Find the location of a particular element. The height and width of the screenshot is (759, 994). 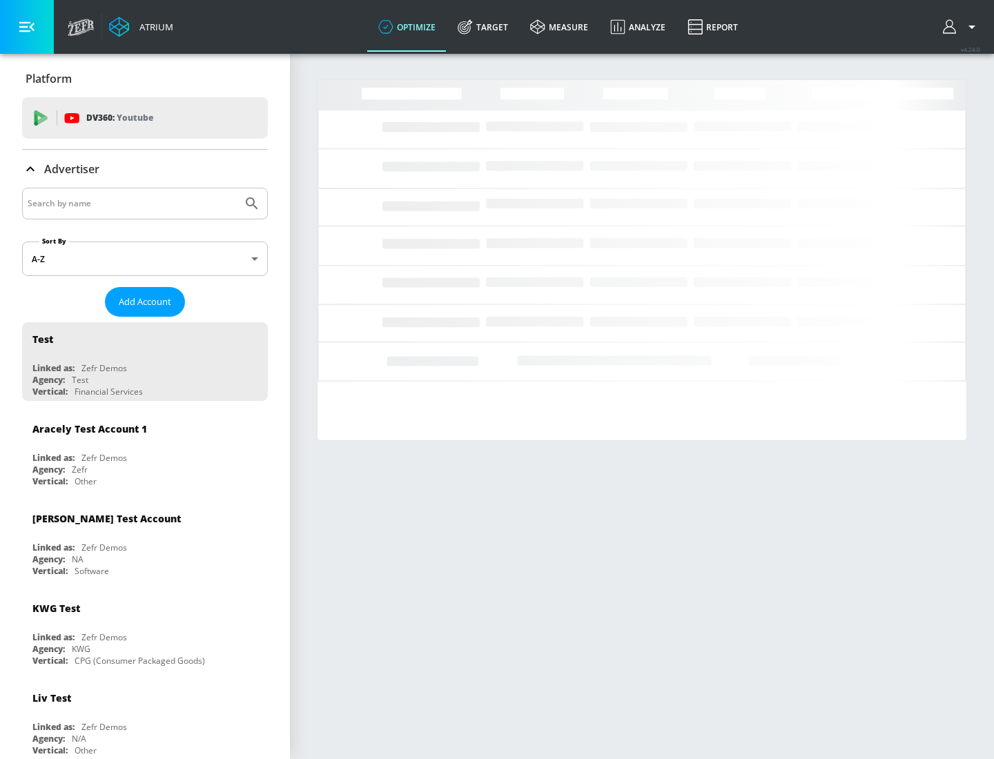

div: NA is located at coordinates (77, 559).